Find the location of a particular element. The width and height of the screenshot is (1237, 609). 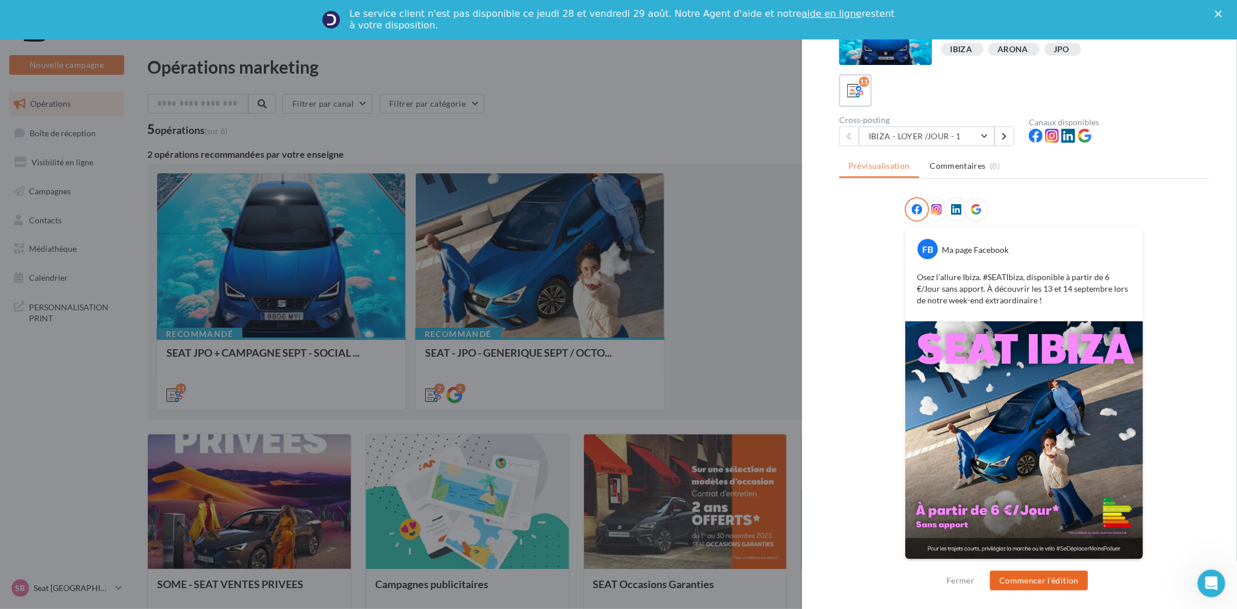

button: Commencer l'édition is located at coordinates (1038, 580).